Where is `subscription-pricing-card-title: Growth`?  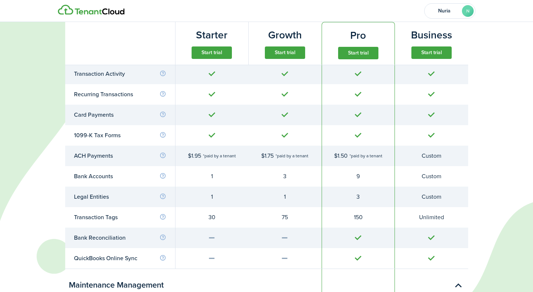 subscription-pricing-card-title: Growth is located at coordinates (285, 35).